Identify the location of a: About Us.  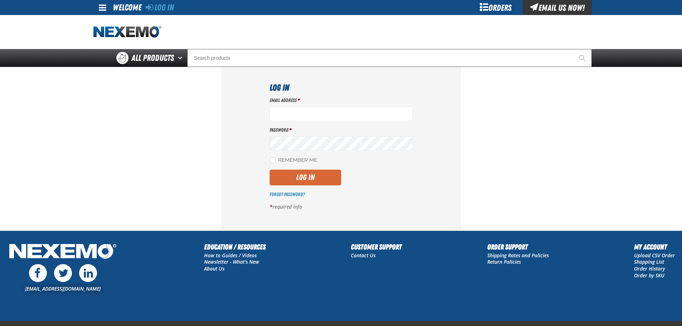
(214, 269).